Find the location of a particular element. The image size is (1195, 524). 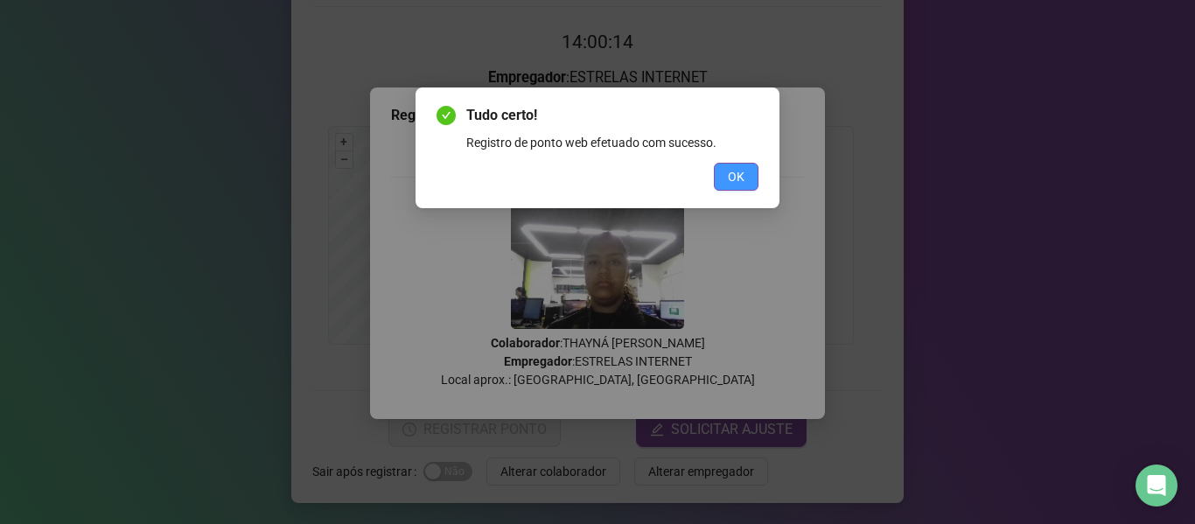

span: OK is located at coordinates (736, 177).